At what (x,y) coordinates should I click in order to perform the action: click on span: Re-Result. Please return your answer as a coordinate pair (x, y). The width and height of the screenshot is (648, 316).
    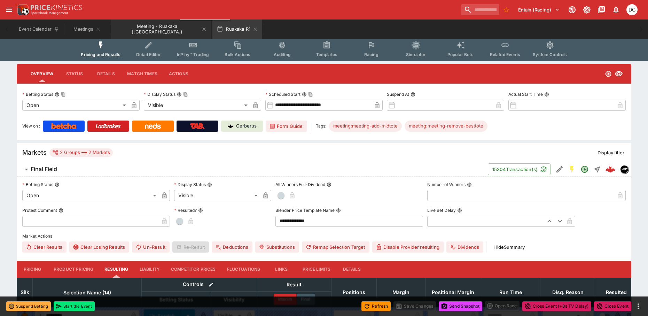
    Looking at the image, I should click on (190, 247).